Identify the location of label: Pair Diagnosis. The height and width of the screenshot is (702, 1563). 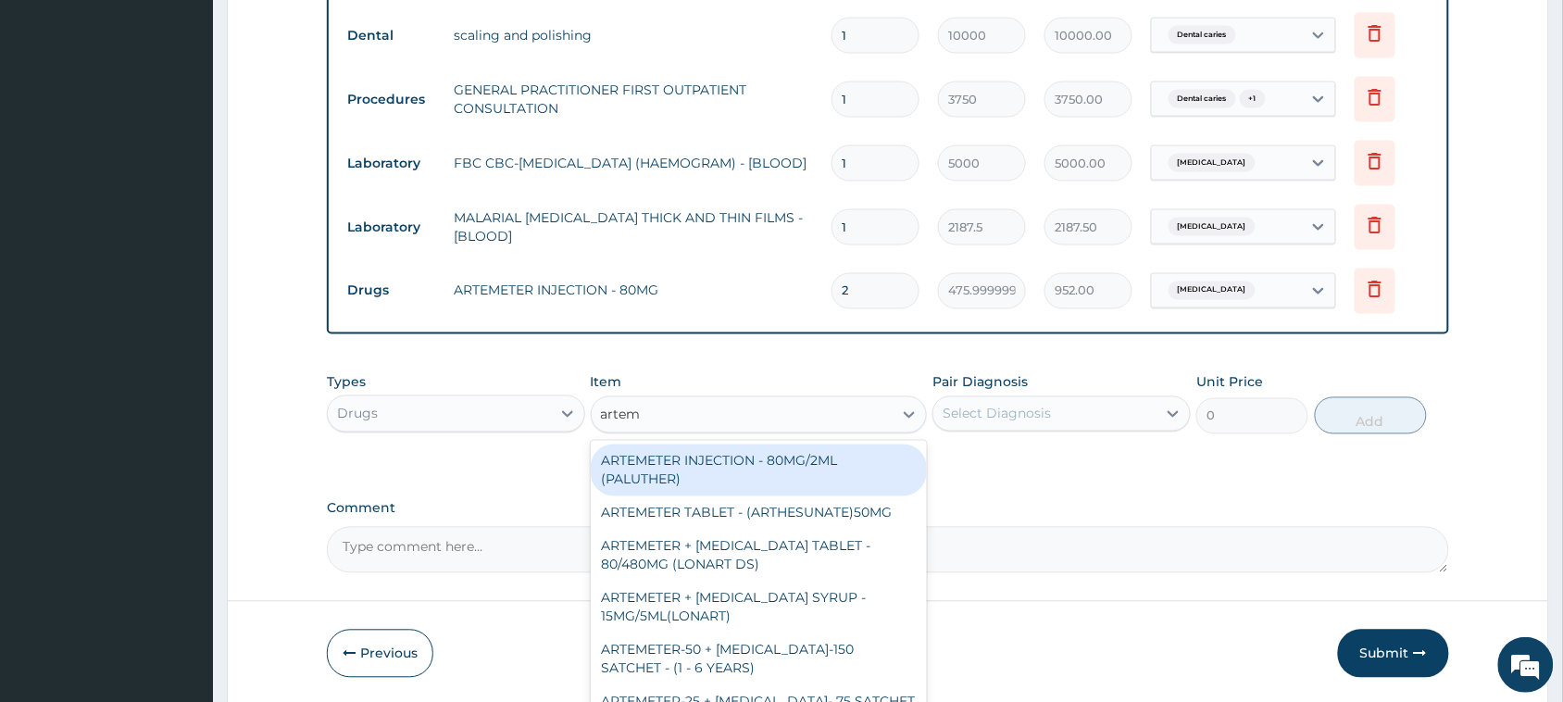
(980, 382).